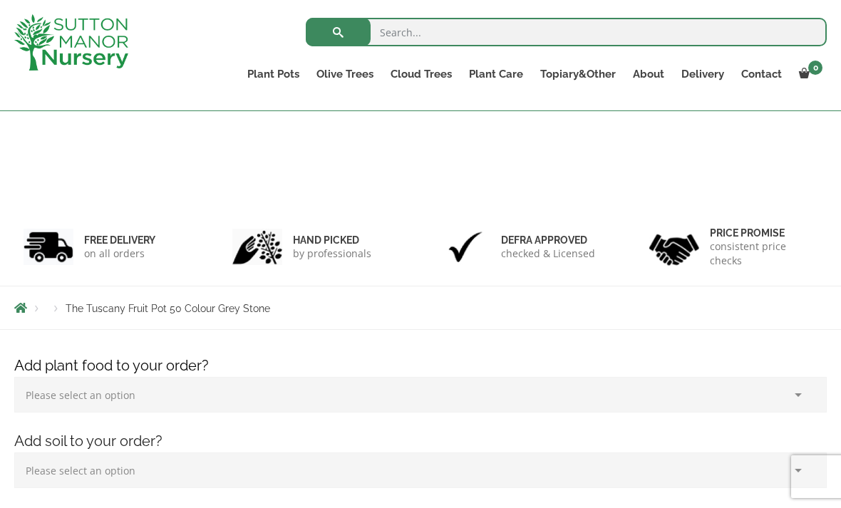 The width and height of the screenshot is (841, 508). What do you see at coordinates (421, 74) in the screenshot?
I see `a: Cloud Trees` at bounding box center [421, 74].